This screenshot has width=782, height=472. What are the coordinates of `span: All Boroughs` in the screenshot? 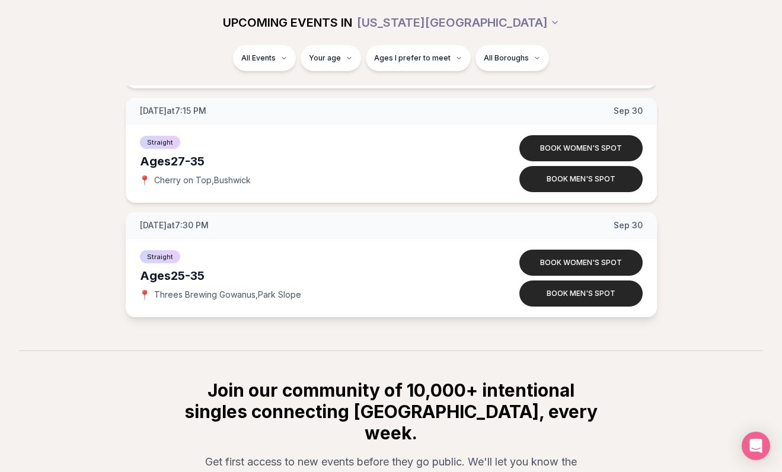 It's located at (506, 58).